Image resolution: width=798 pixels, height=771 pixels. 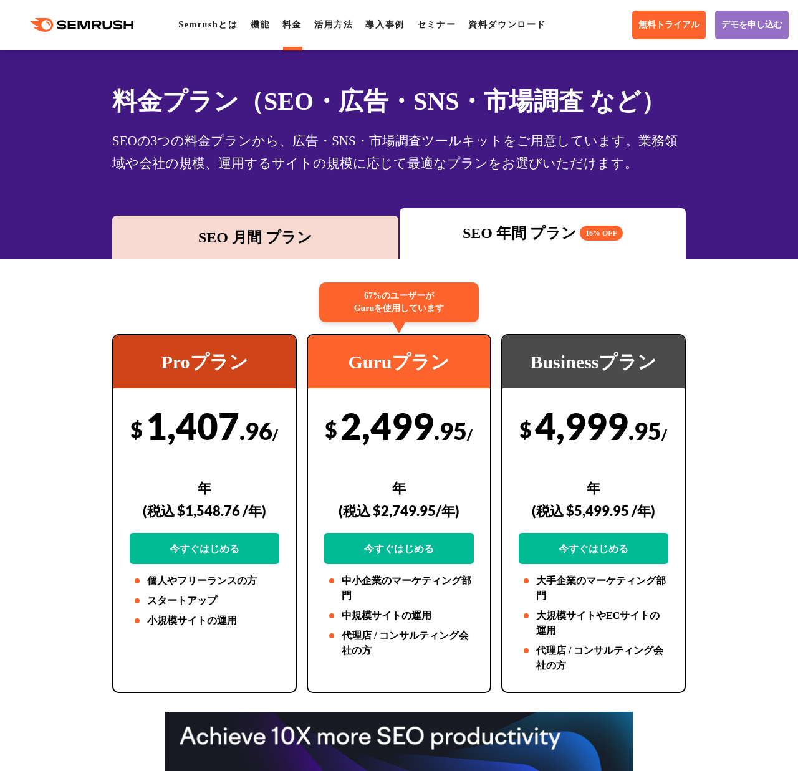 What do you see at coordinates (593, 588) in the screenshot?
I see `li: 大手企業のマーケティング部門` at bounding box center [593, 588].